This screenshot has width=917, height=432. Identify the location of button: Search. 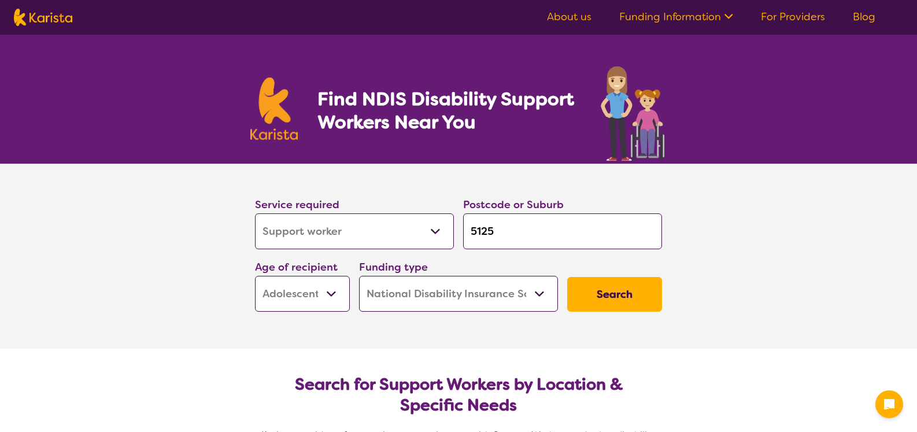
(615, 294).